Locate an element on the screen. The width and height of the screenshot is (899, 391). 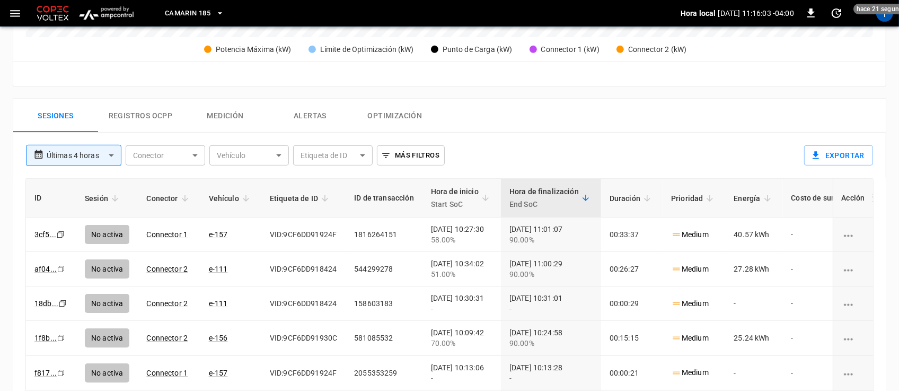
p: End SoC is located at coordinates (544, 204).